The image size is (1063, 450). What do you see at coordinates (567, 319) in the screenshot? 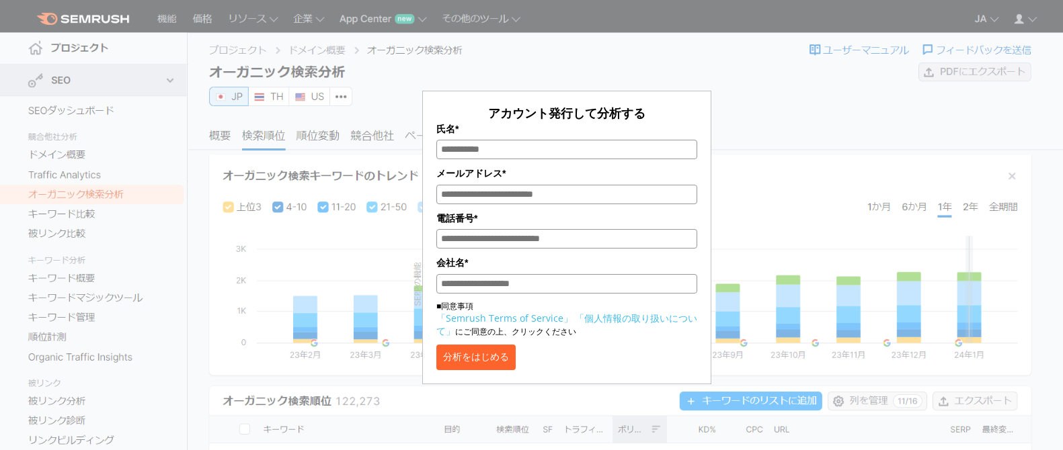
I see `p: ■同意事項 にご同意の上、クリックください` at bounding box center [567, 319].